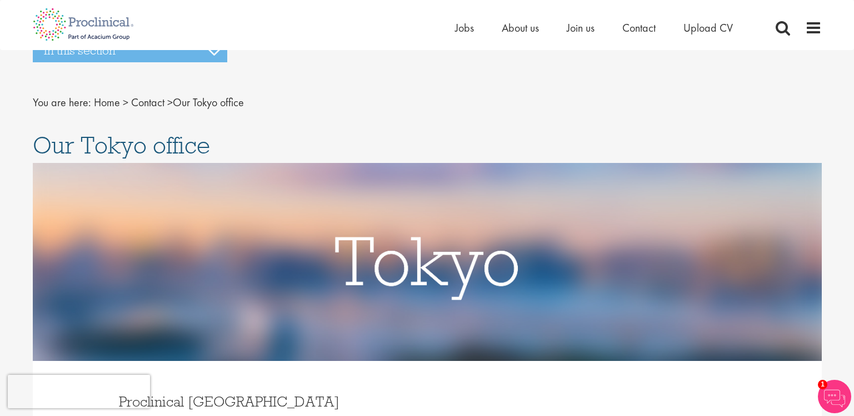  What do you see at coordinates (581, 28) in the screenshot?
I see `a: Join us` at bounding box center [581, 28].